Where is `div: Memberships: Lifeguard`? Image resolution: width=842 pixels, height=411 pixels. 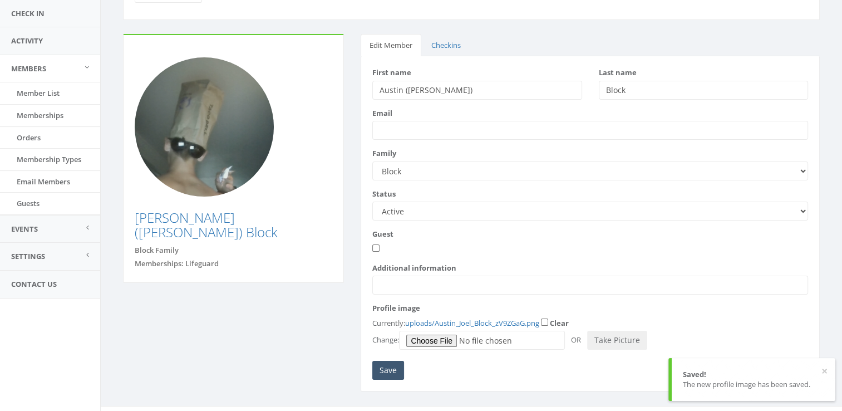 div: Memberships: Lifeguard is located at coordinates (233, 263).